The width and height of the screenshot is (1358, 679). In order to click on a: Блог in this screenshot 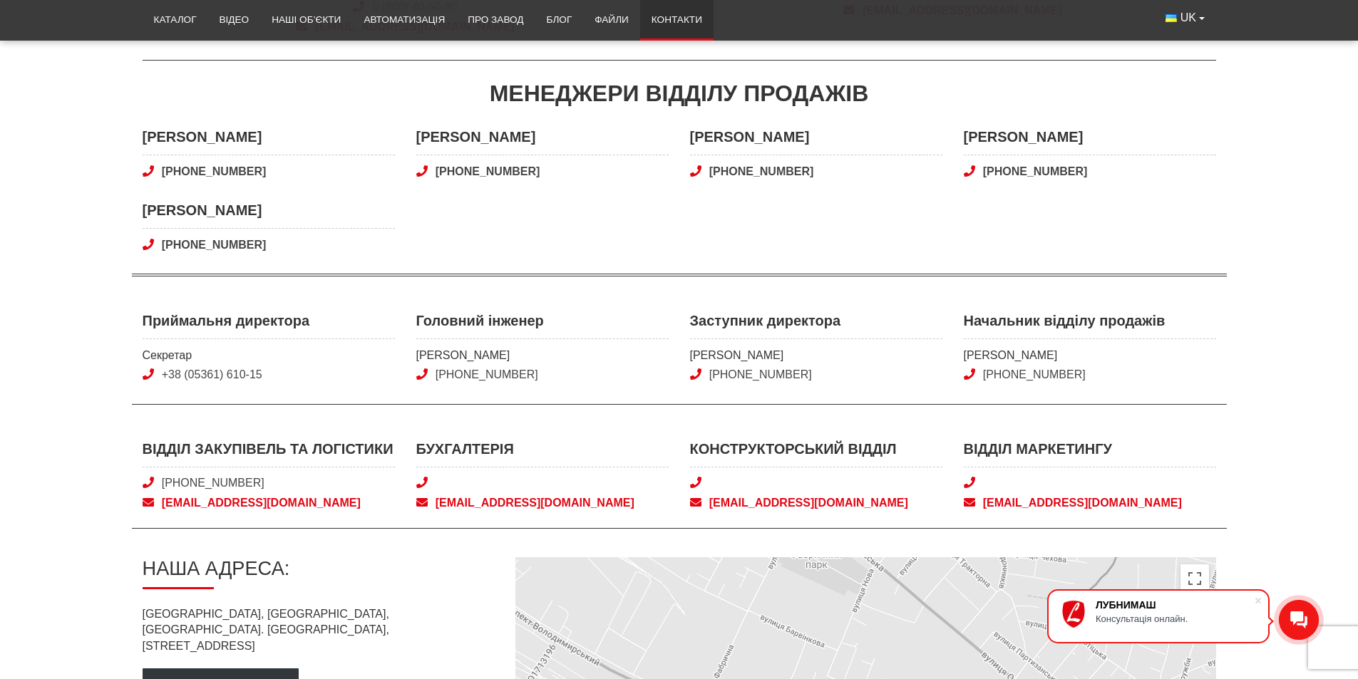, I will do `click(559, 20)`.